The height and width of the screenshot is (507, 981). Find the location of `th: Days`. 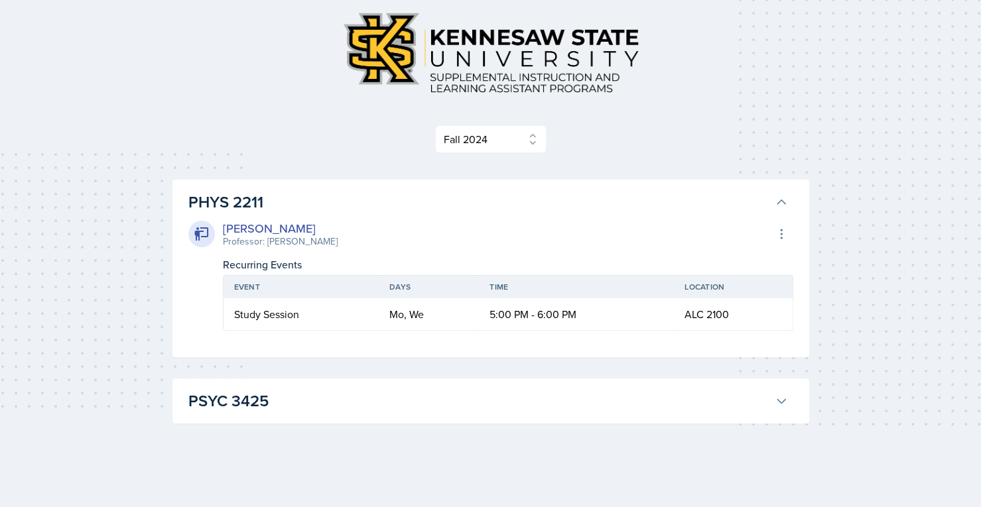

th: Days is located at coordinates (428, 287).